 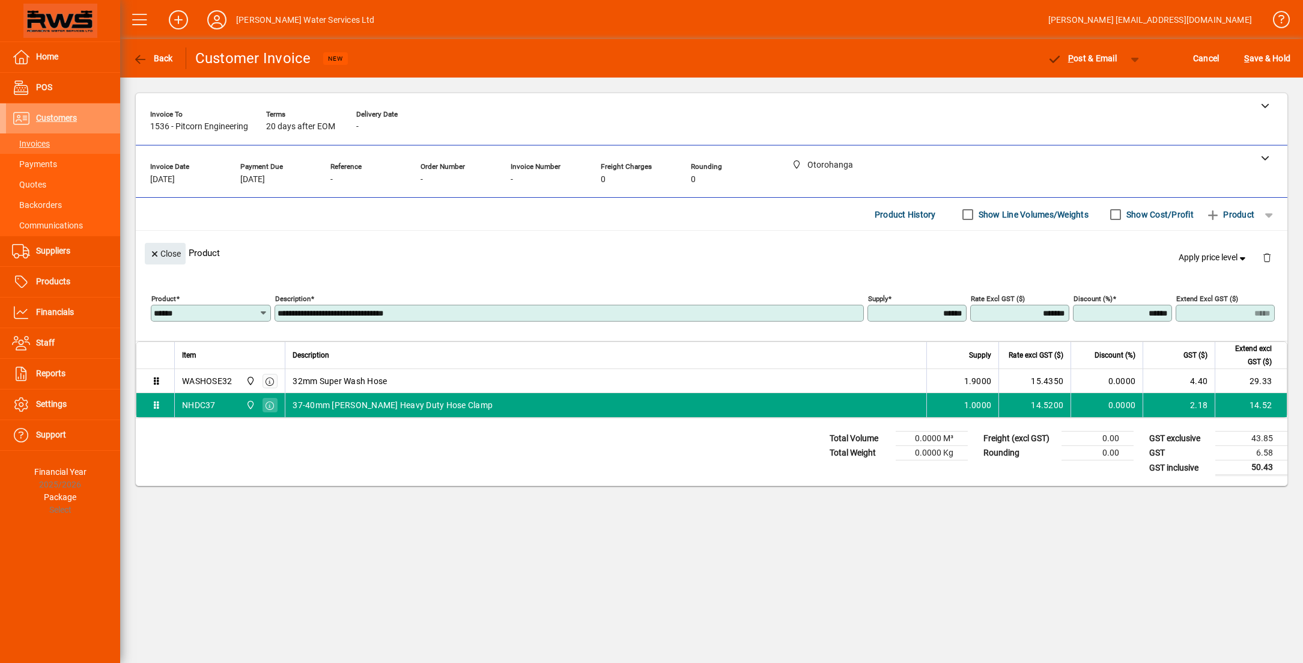 I want to click on button: Back, so click(x=153, y=58).